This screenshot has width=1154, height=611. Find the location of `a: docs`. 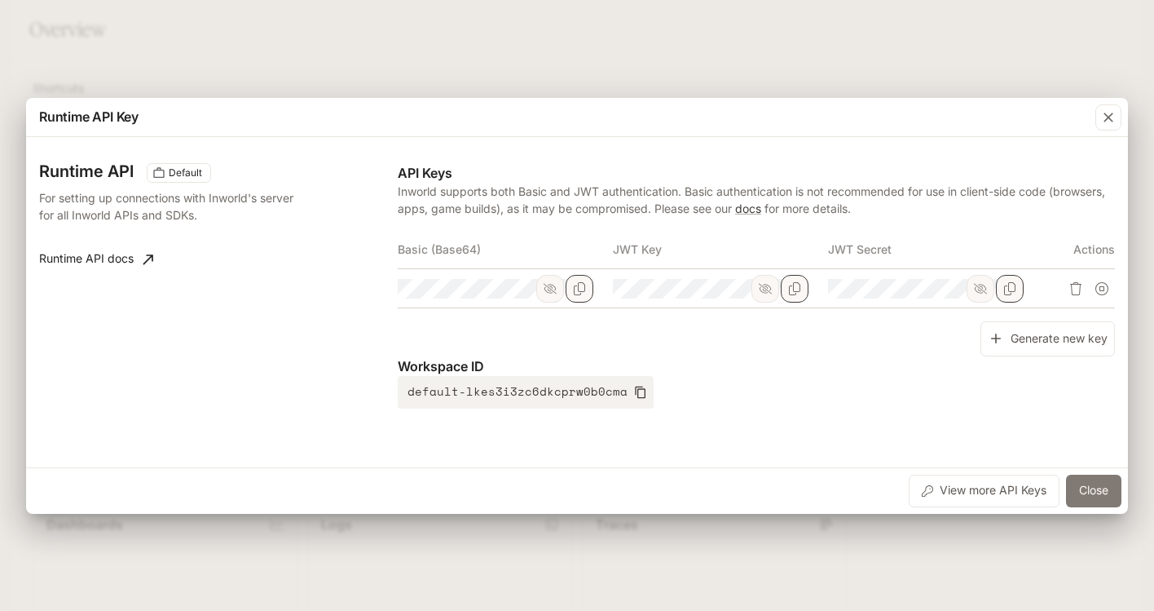

a: docs is located at coordinates (748, 208).